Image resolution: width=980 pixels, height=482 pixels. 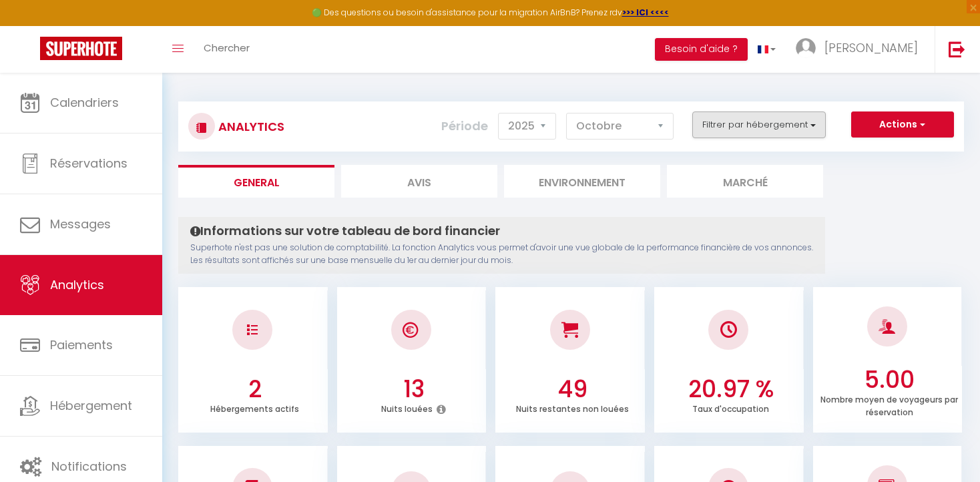 What do you see at coordinates (226, 49) in the screenshot?
I see `a: Chercher` at bounding box center [226, 49].